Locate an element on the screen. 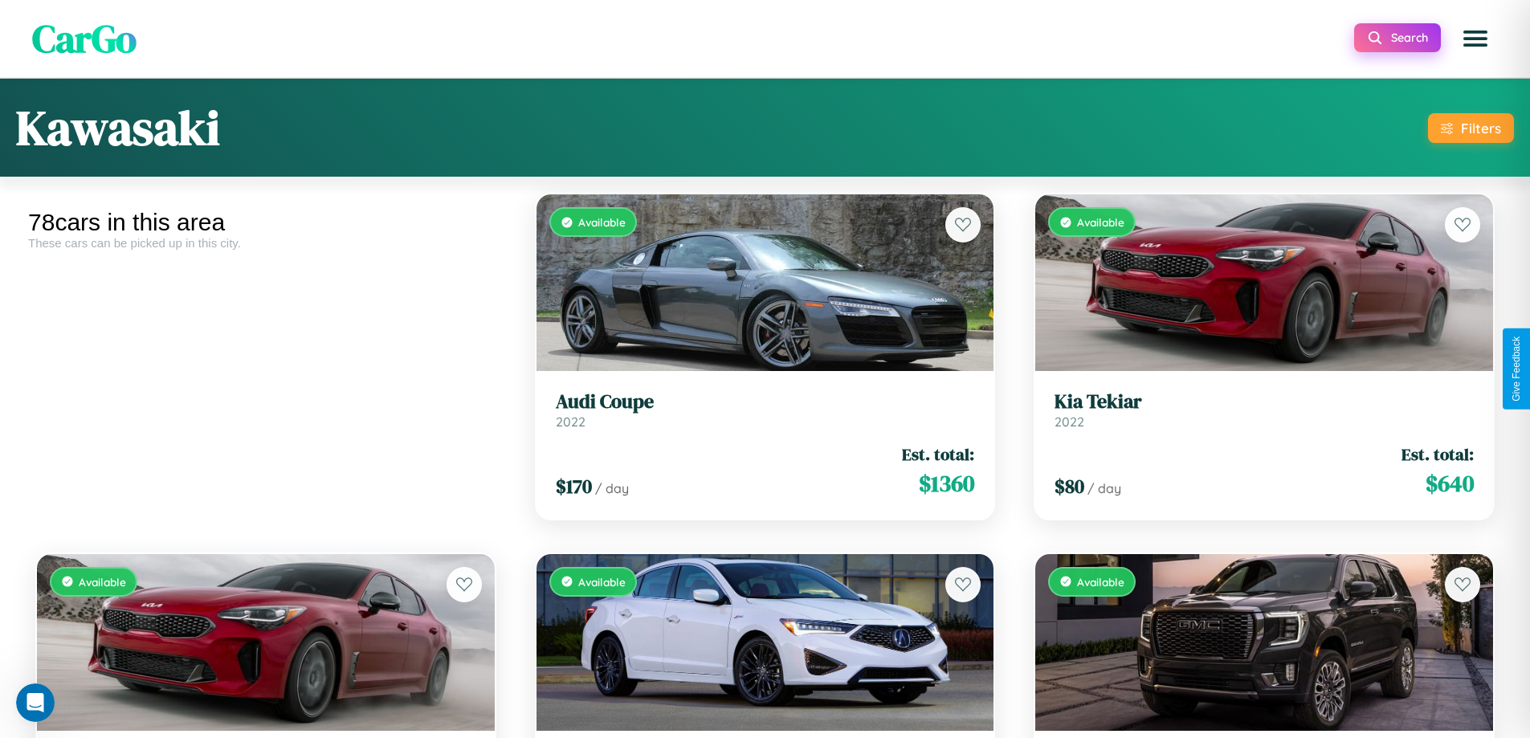 The height and width of the screenshot is (738, 1530). a: Audi Coupe2022 is located at coordinates (766, 410).